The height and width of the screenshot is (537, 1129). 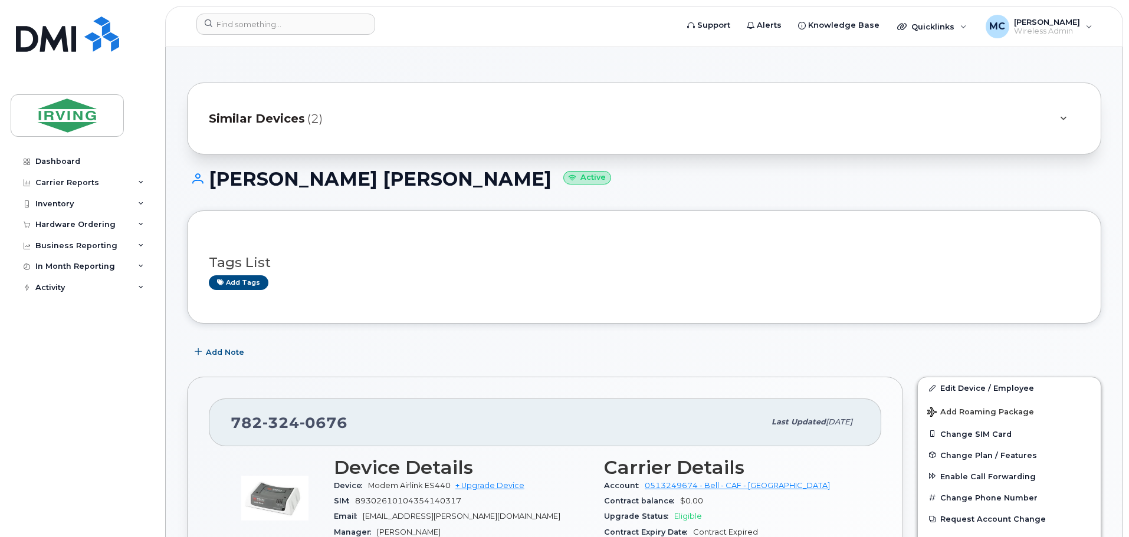 What do you see at coordinates (281, 423) in the screenshot?
I see `span: 324` at bounding box center [281, 423].